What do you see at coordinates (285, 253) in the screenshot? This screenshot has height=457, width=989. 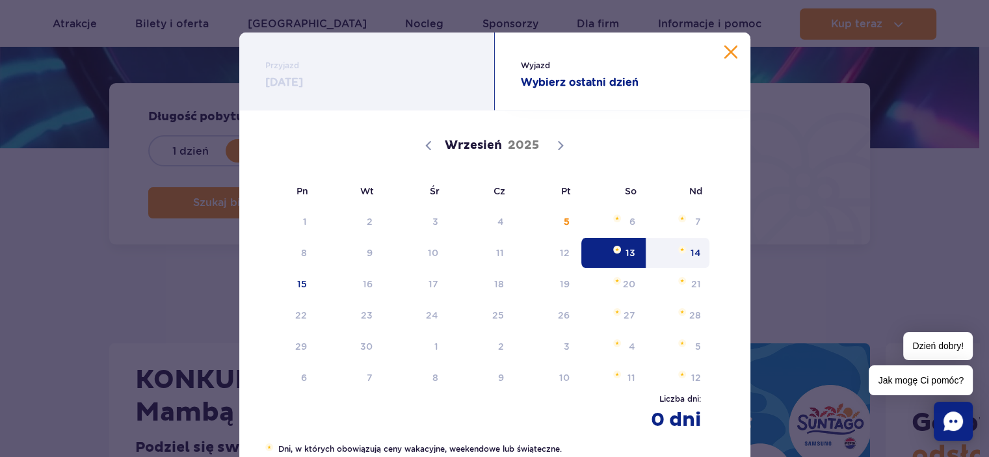 I see `span: Wrzesień 8, 2025` at bounding box center [285, 253].